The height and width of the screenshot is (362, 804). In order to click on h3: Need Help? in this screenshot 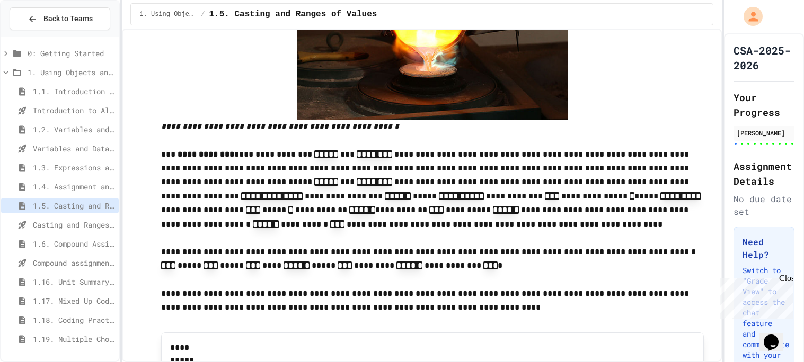, I will do `click(764, 249)`.